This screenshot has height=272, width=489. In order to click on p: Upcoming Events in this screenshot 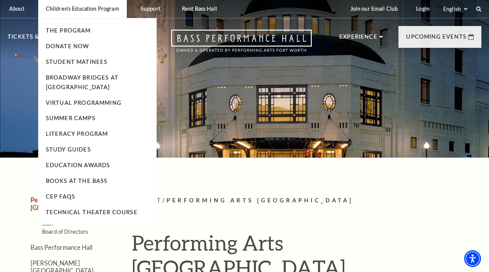, I will do `click(437, 39)`.